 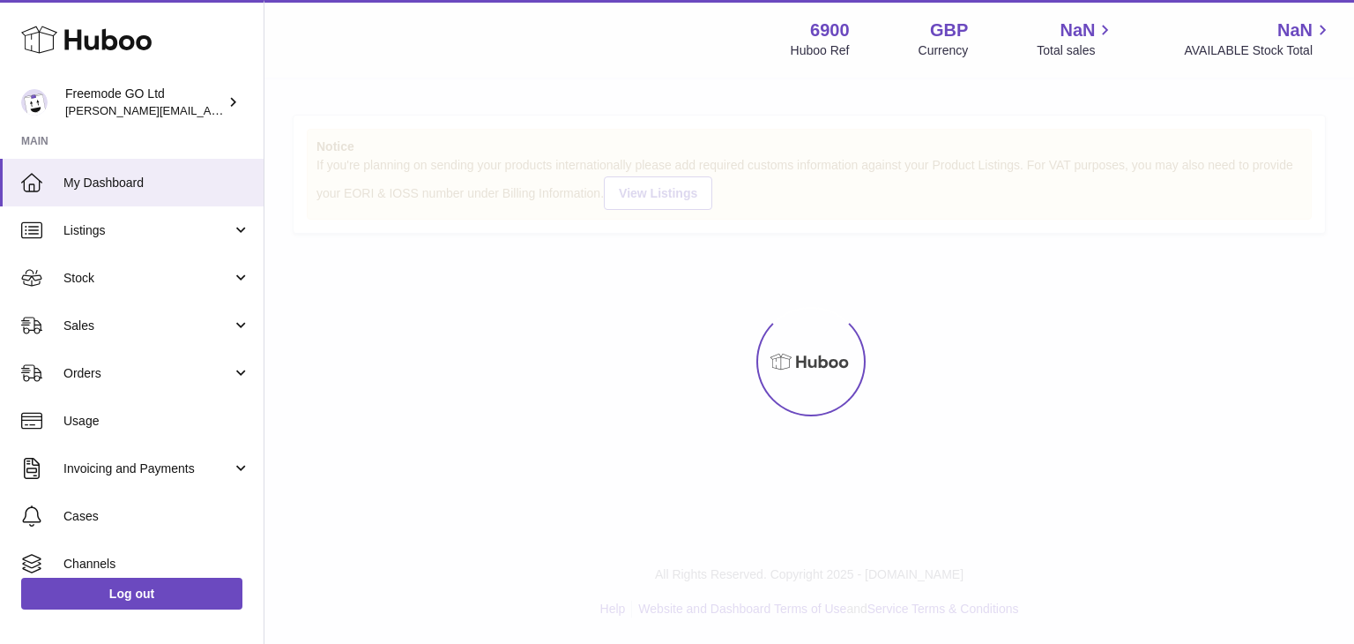 I want to click on a: Log out, so click(x=131, y=593).